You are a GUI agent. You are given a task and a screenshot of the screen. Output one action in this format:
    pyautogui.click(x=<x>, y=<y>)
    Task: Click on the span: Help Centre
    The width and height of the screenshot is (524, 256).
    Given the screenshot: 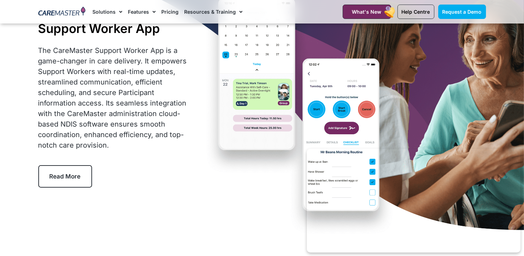 What is the action you would take?
    pyautogui.click(x=415, y=12)
    